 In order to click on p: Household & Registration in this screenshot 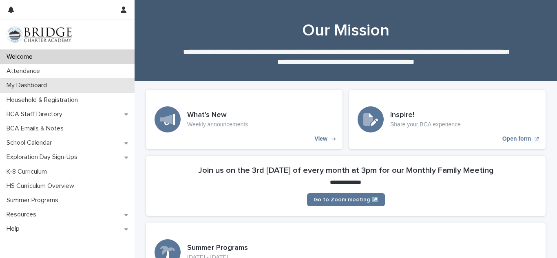, I will do `click(44, 100)`.